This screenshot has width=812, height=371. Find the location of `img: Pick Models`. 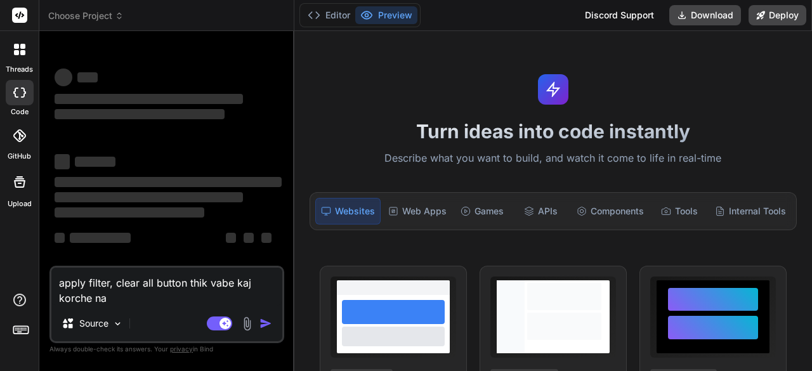

img: Pick Models is located at coordinates (117, 323).